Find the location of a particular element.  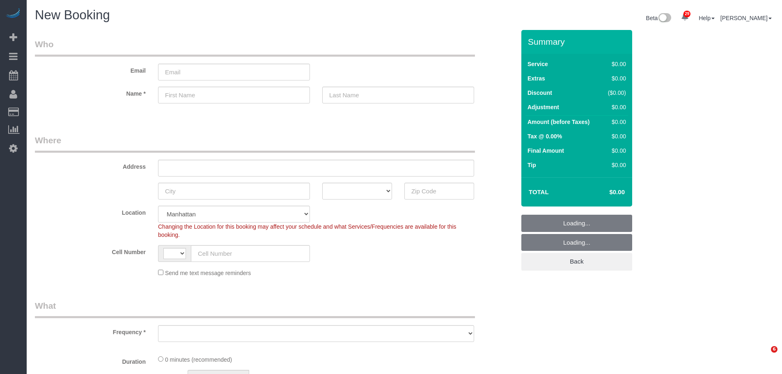

a: Help is located at coordinates (706, 18).